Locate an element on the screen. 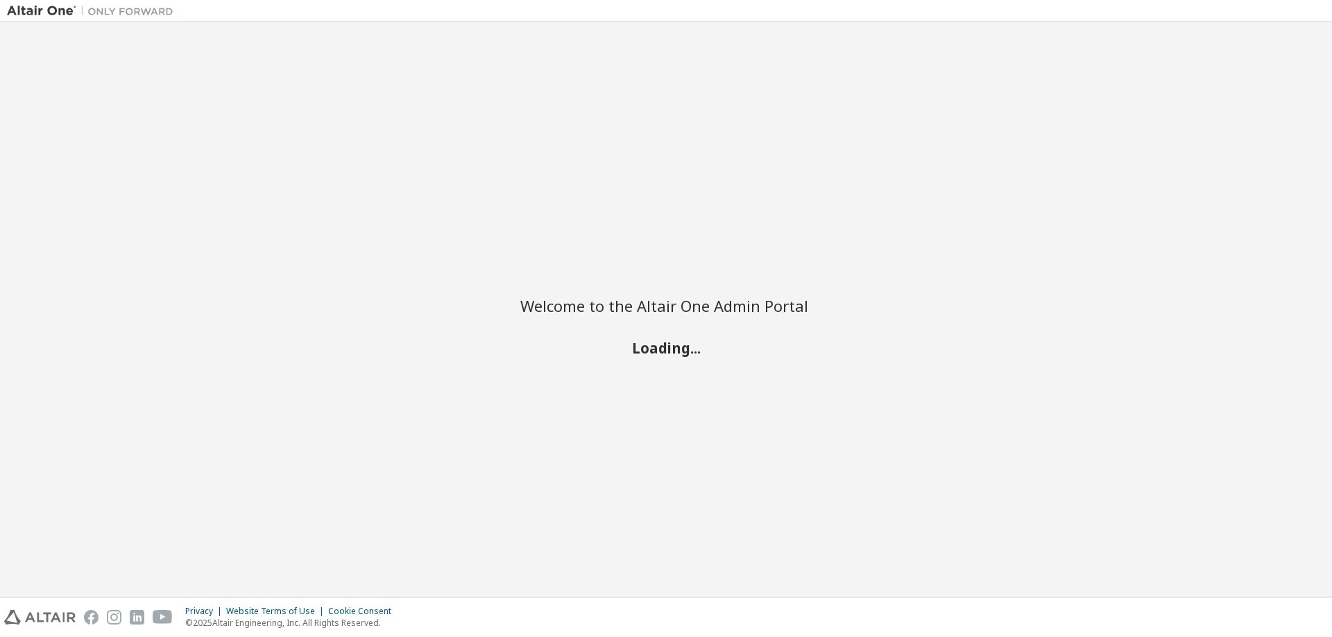  h2: Loading... is located at coordinates (666, 348).